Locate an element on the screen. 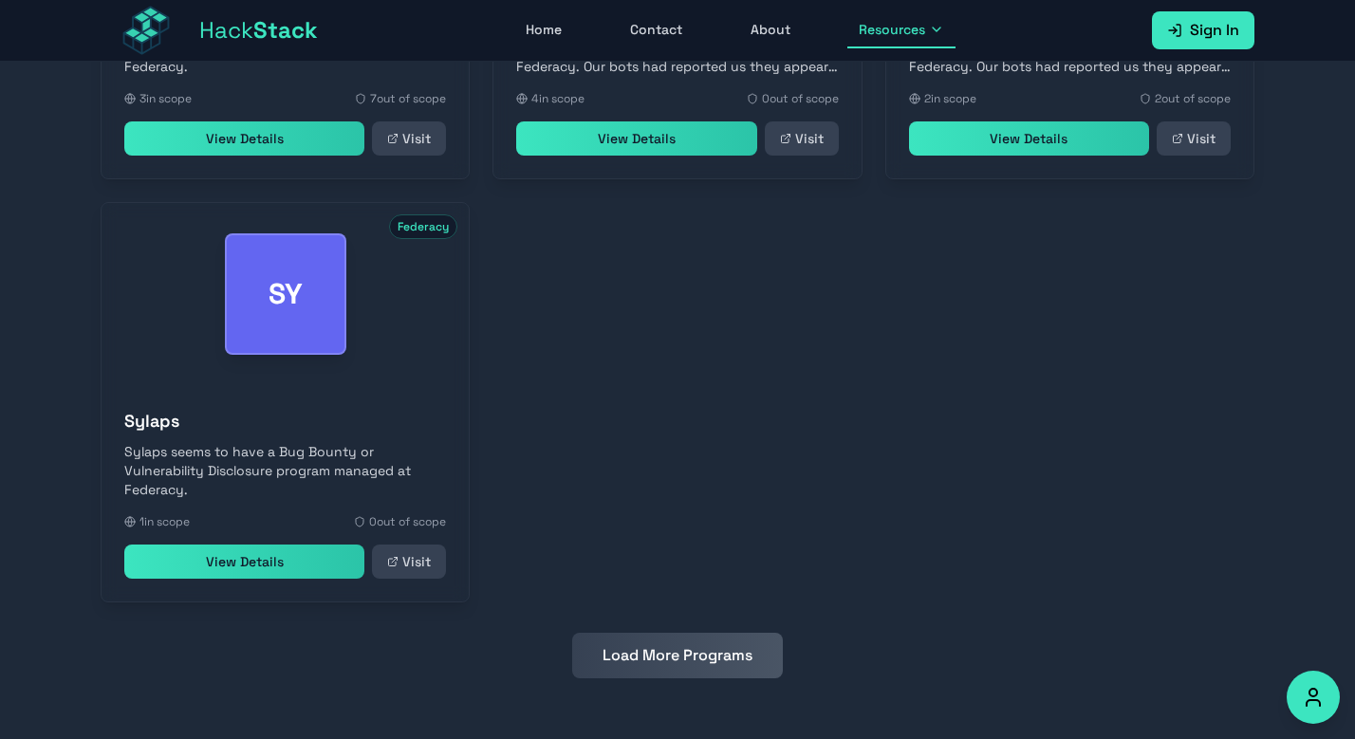 This screenshot has height=739, width=1355. span: 2 in scope is located at coordinates (950, 99).